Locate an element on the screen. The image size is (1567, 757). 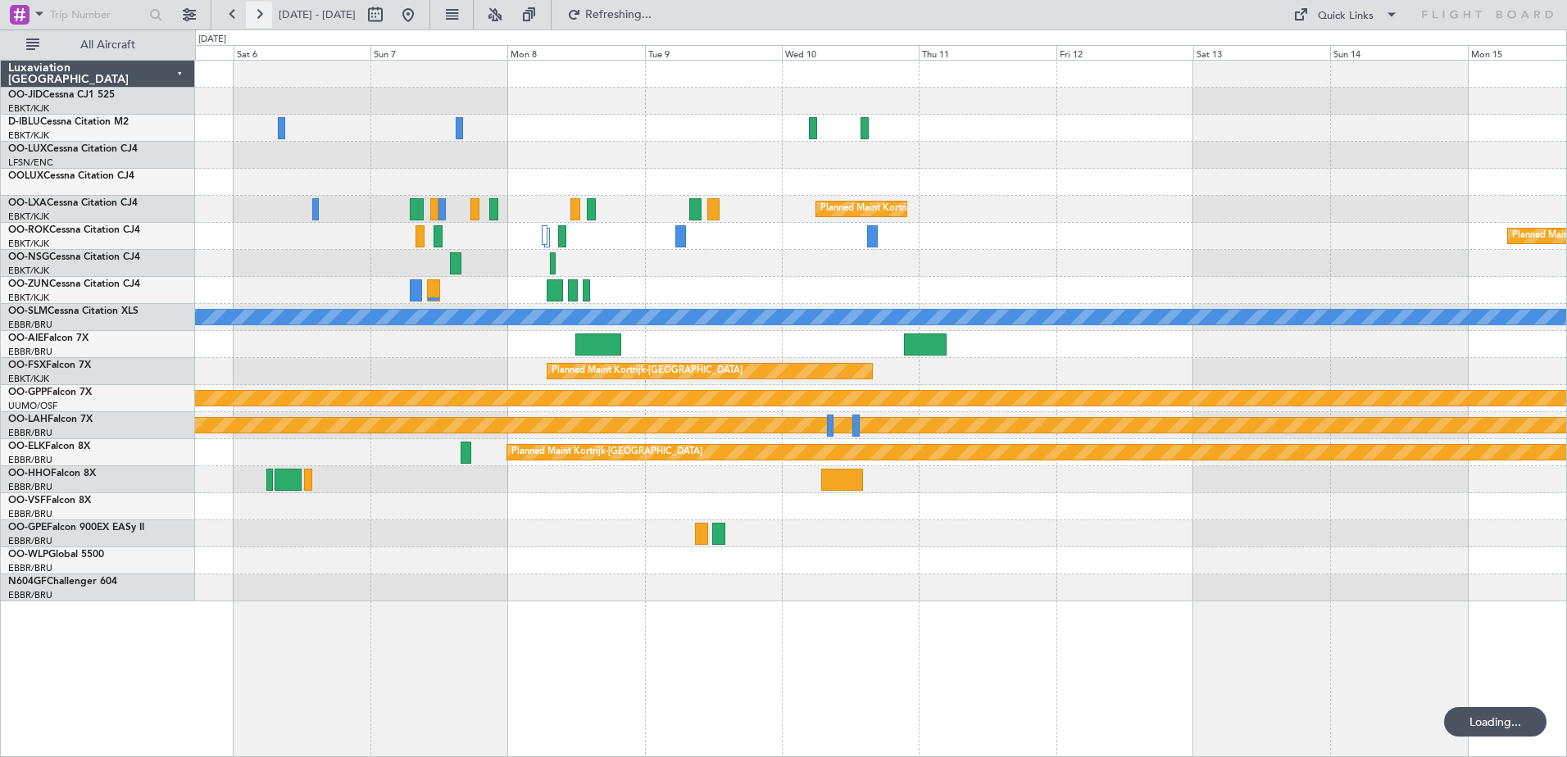
a: N604GFChallenger 604 is located at coordinates (62, 582).